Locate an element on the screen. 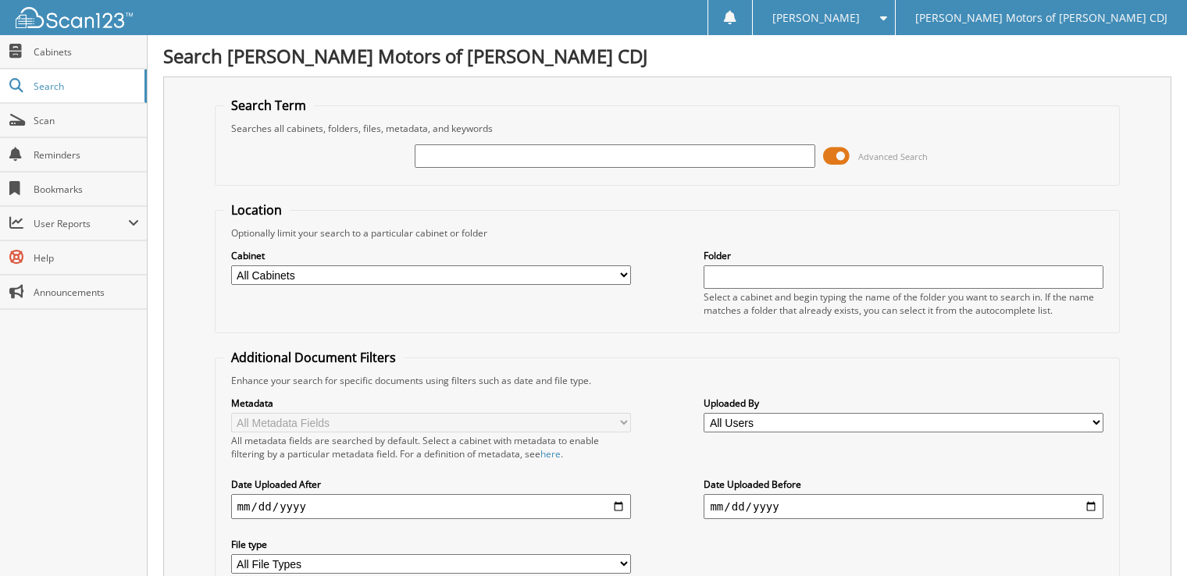  span: Search is located at coordinates (85, 86).